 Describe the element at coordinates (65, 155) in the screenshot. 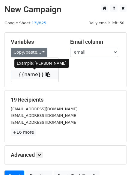

I see `h5: Advanced` at that location.